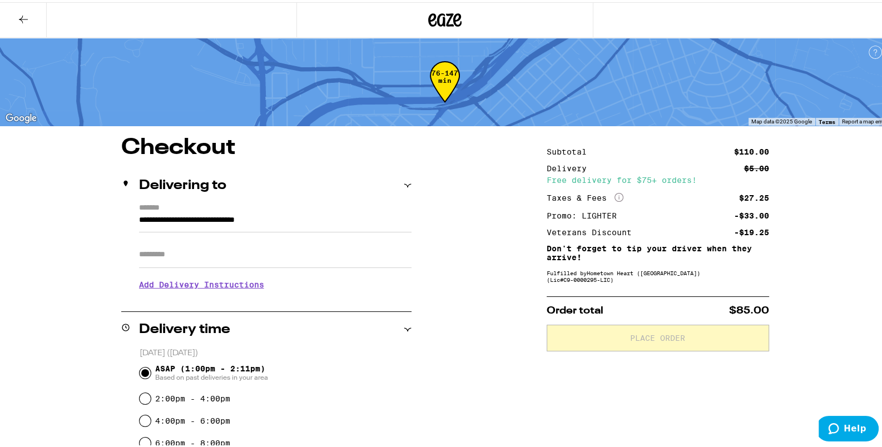  I want to click on span: Based on past deliveries in your area, so click(211, 375).